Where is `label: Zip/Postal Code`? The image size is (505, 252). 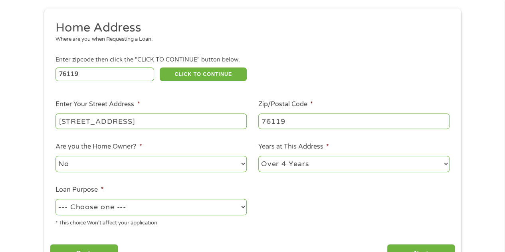 label: Zip/Postal Code is located at coordinates (285, 104).